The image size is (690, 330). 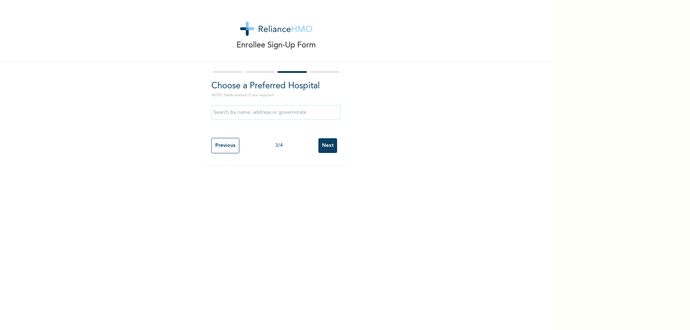 I want to click on p: Enrollee Sign-Up Form, so click(x=276, y=45).